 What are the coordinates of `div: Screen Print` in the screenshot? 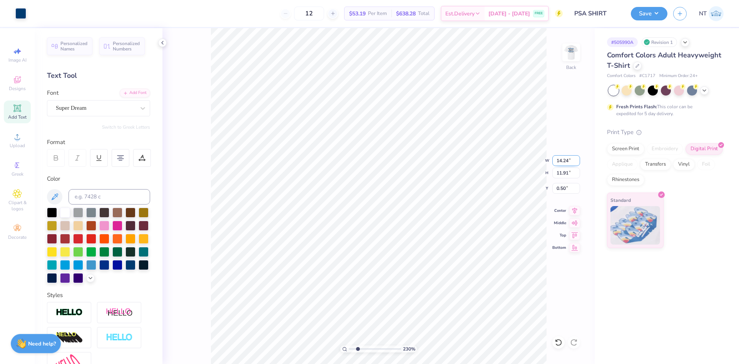 It's located at (625, 149).